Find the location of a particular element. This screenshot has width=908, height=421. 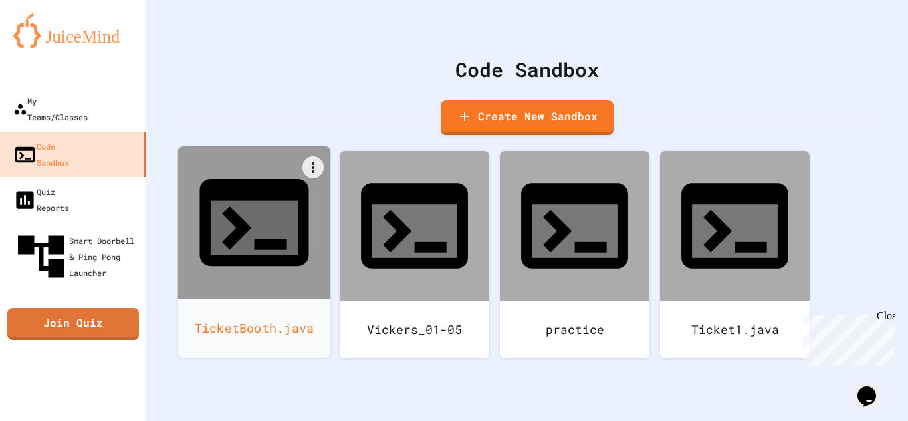

a: Create New Sandbox is located at coordinates (527, 118).